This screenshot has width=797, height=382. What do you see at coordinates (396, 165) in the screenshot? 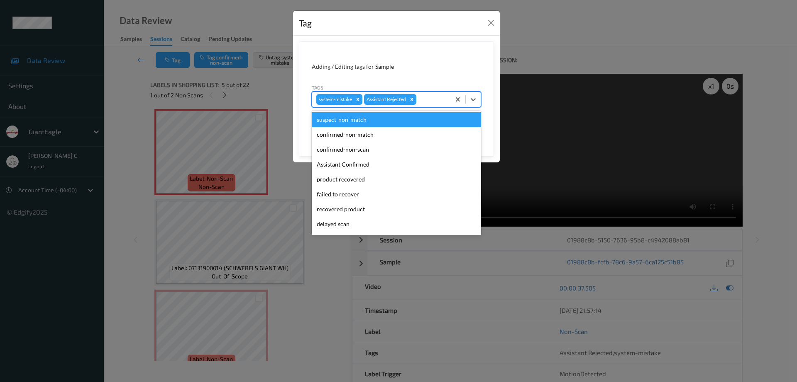
I see `div: Assistant Confirmed` at bounding box center [396, 165].